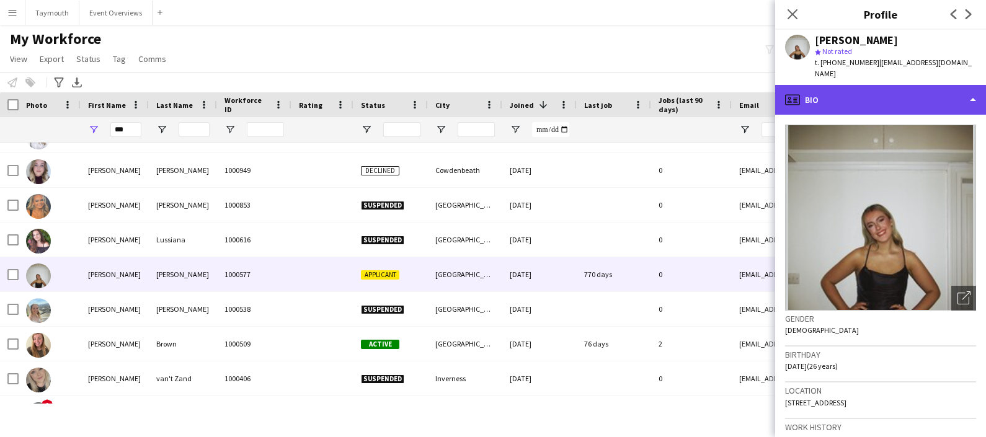 The width and height of the screenshot is (986, 437). Describe the element at coordinates (880, 100) in the screenshot. I see `div: Bio` at that location.